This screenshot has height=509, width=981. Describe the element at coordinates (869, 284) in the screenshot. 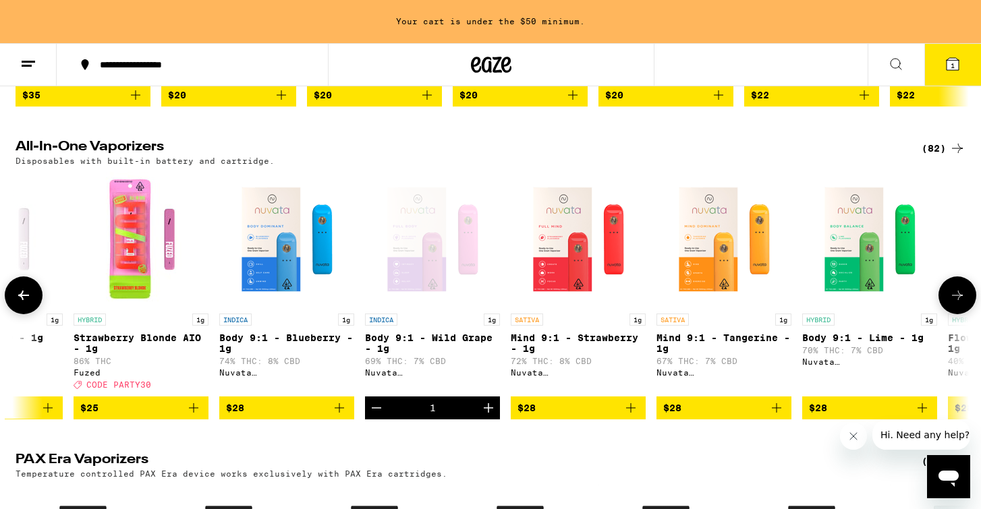

I see `a: Open page for Body 9:1 - Lime - 1g from Nuvata (CA)` at that location.